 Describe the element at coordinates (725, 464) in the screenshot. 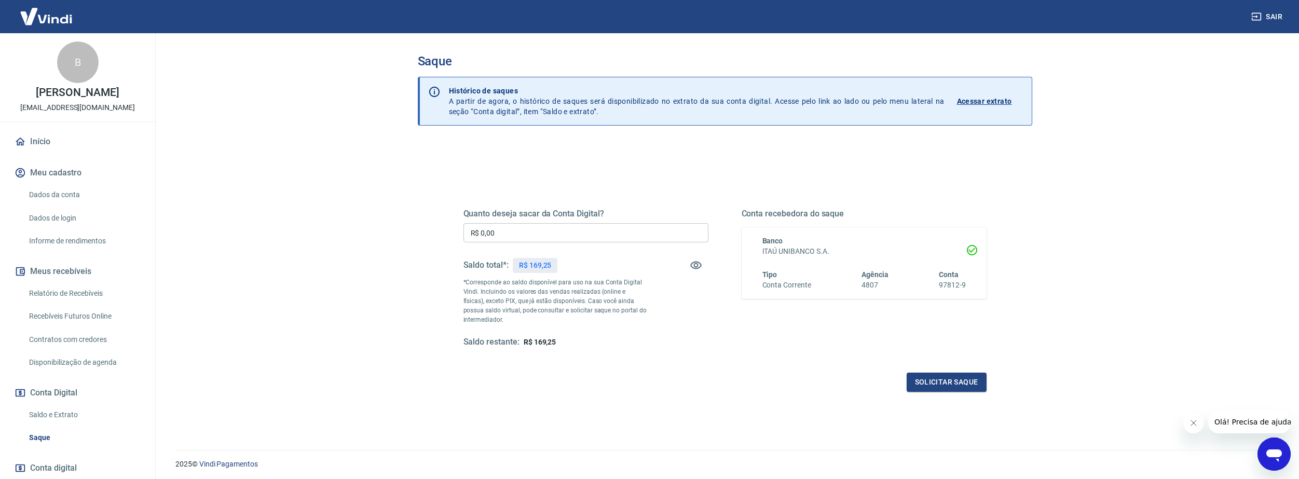

I see `p: 2025 ©` at that location.